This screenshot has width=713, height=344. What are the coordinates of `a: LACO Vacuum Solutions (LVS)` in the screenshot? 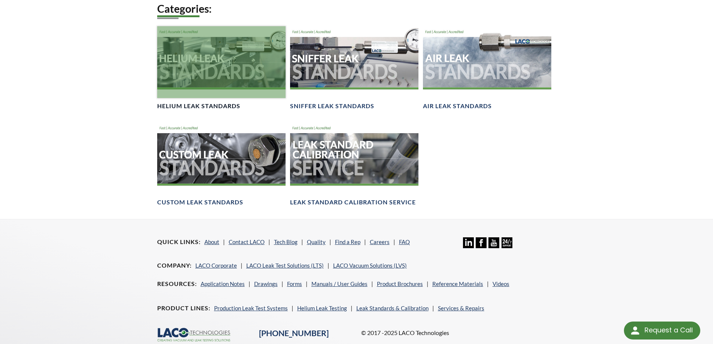 It's located at (370, 265).